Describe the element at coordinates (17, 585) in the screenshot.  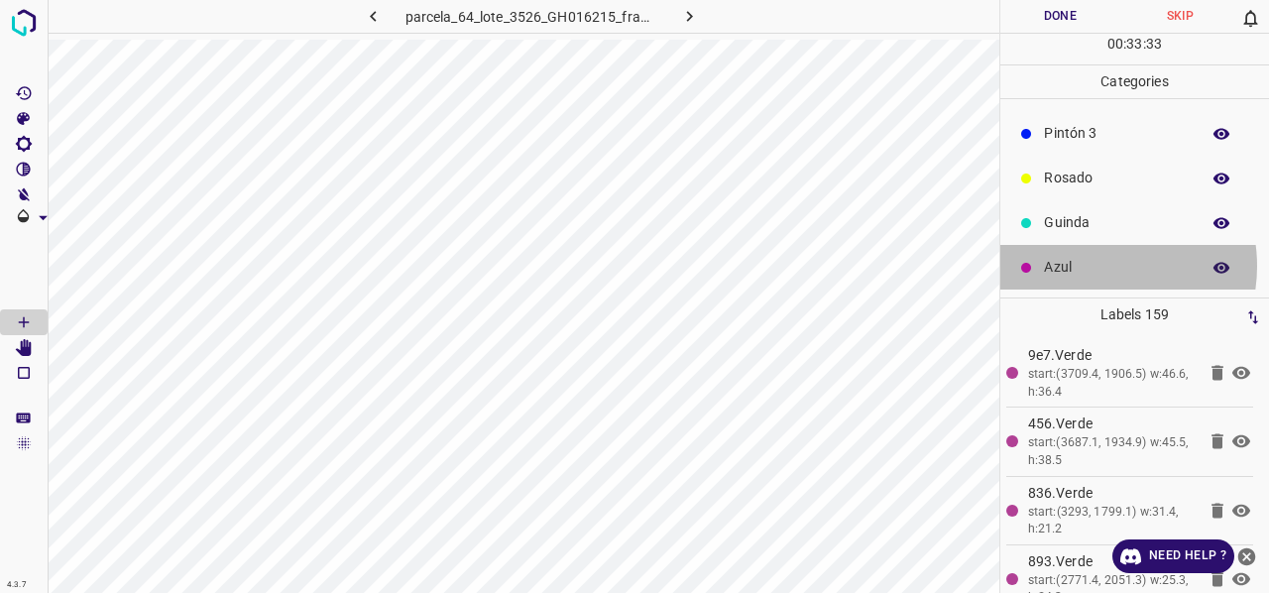
I see `div: 4.3.7` at that location.